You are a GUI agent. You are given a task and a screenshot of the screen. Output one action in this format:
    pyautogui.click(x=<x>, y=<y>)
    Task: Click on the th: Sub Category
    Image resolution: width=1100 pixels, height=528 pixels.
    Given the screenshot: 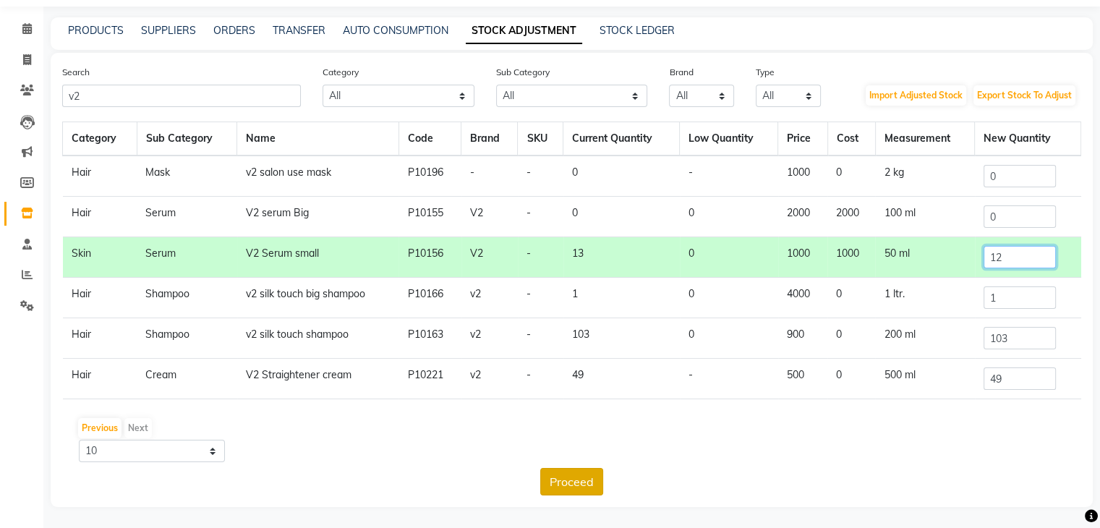 What is the action you would take?
    pyautogui.click(x=187, y=139)
    